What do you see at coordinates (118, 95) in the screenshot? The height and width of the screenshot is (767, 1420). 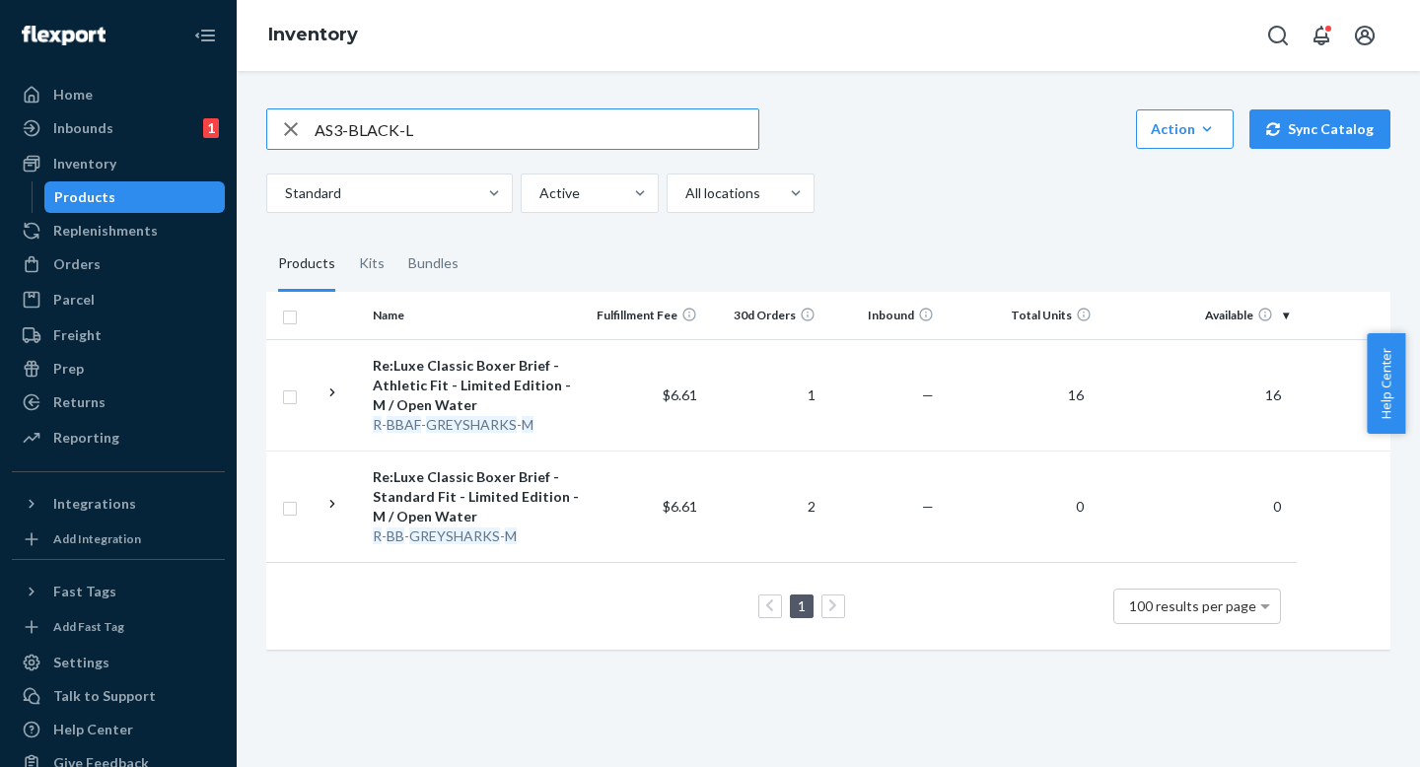 I see `a: Home` at bounding box center [118, 95].